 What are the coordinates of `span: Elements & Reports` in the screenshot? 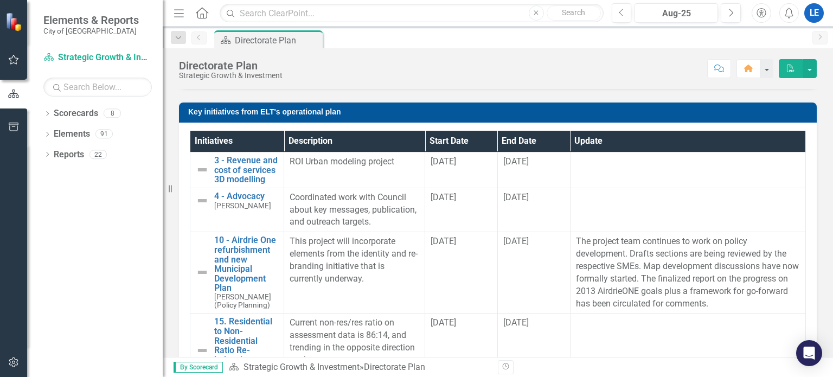 It's located at (91, 20).